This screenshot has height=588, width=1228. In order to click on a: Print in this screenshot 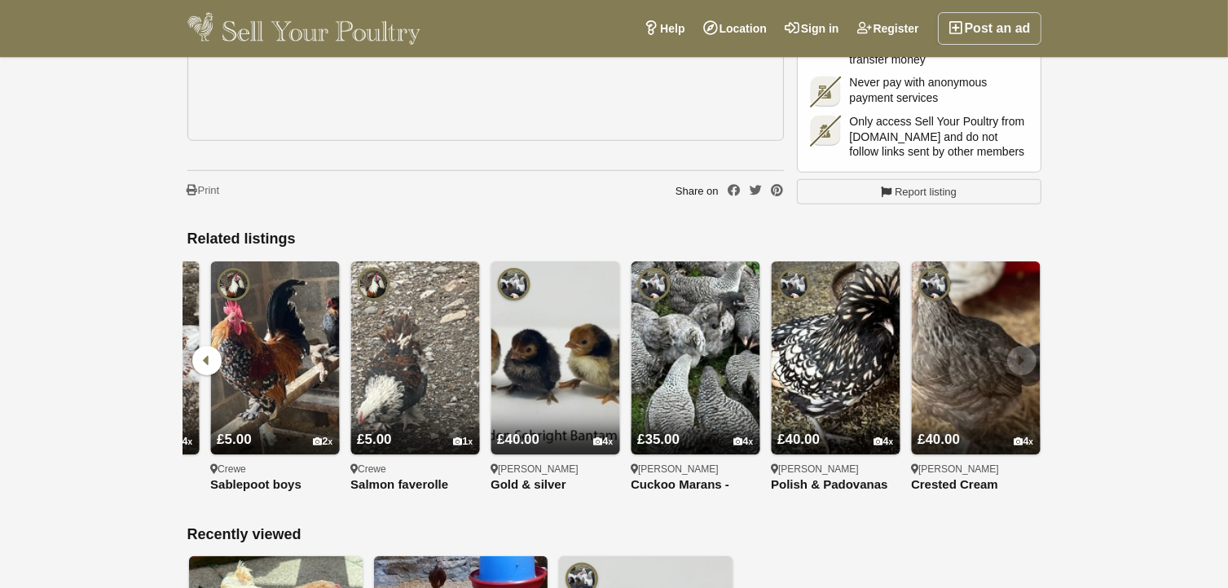, I will do `click(204, 191)`.